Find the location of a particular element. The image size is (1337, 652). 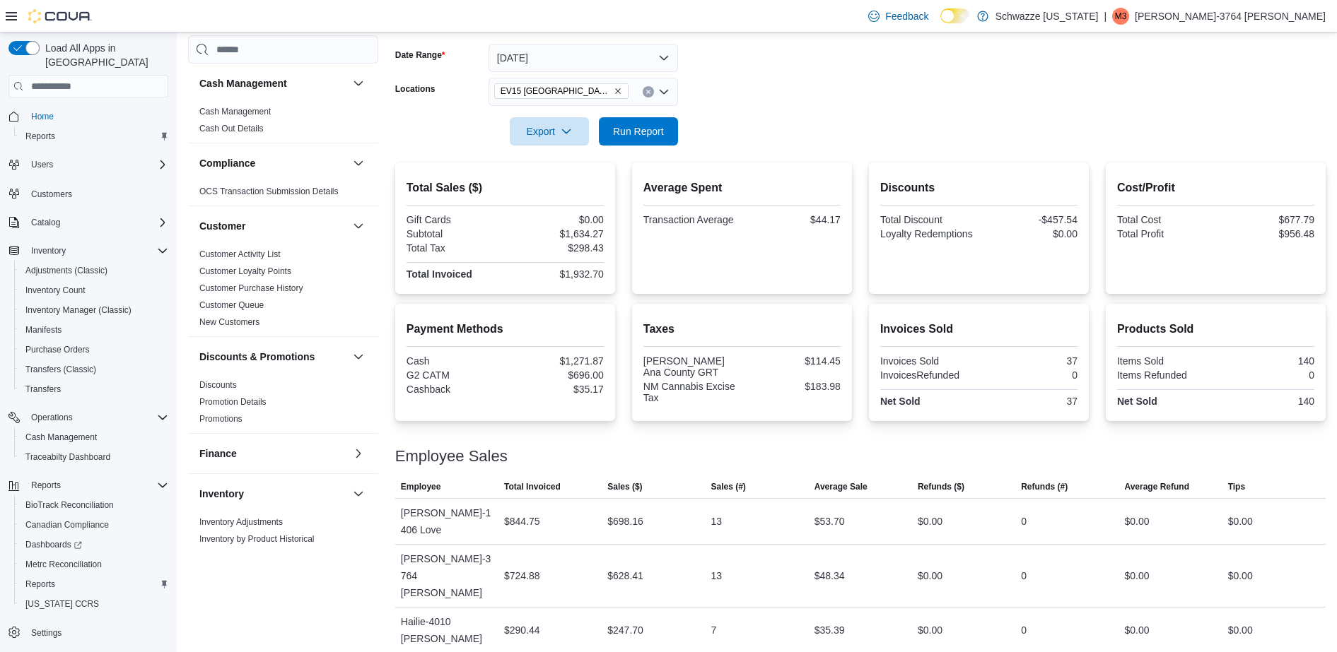

div: 37 is located at coordinates (1029, 401).